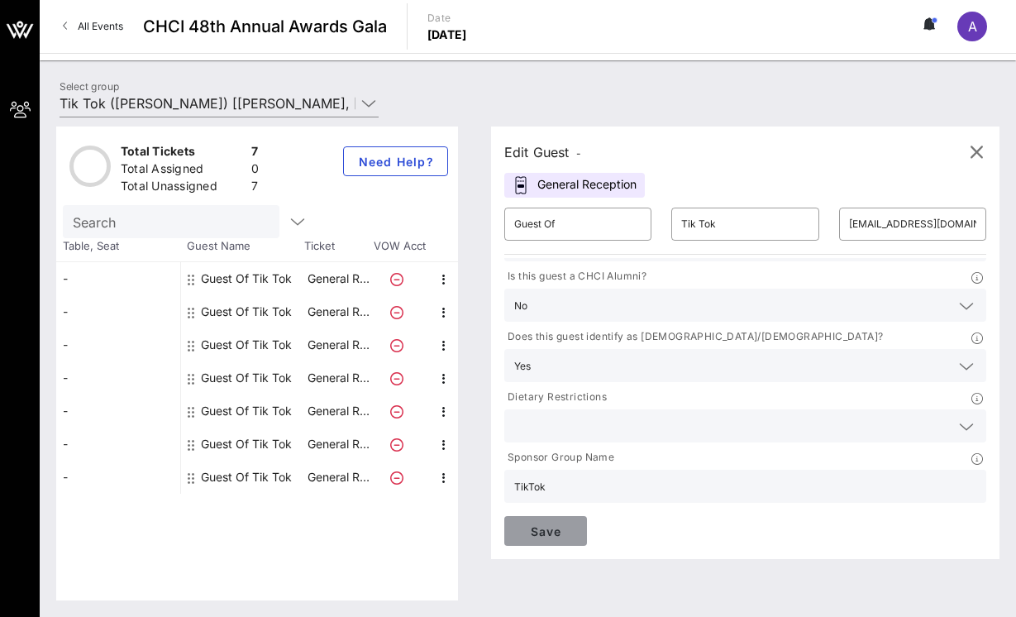 This screenshot has width=1016, height=617. Describe the element at coordinates (555, 397) in the screenshot. I see `p: Dietary Restrictions` at that location.